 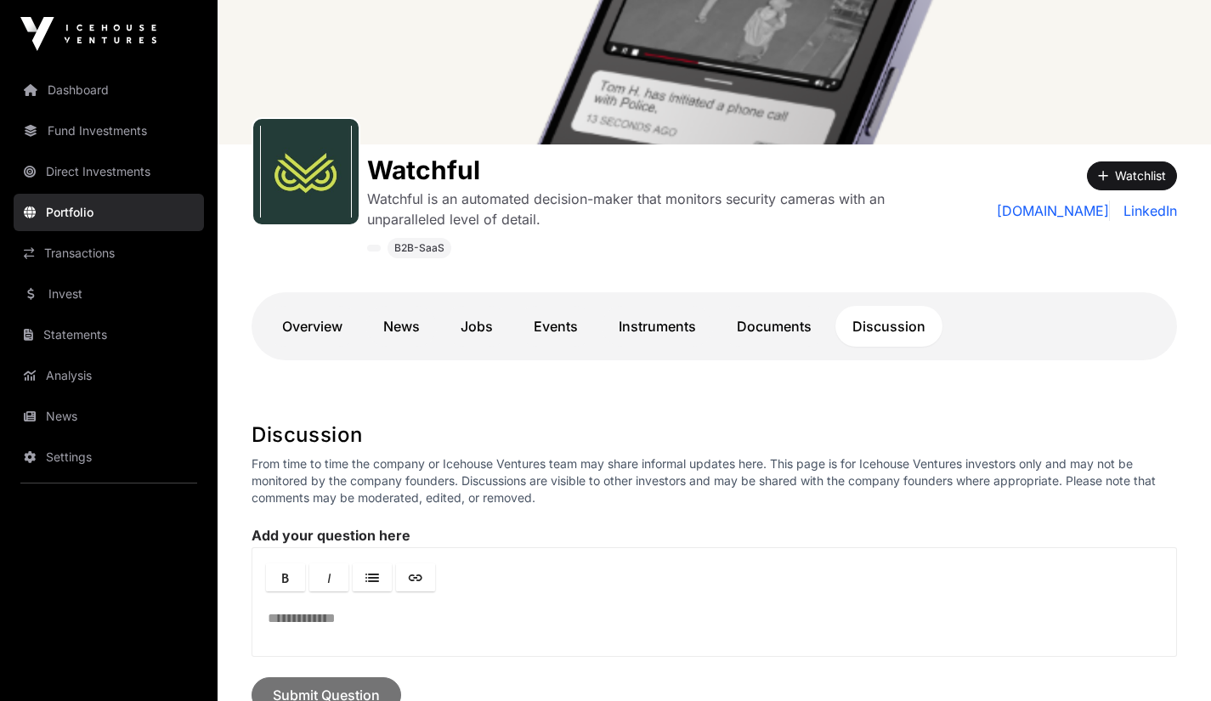 What do you see at coordinates (1132, 176) in the screenshot?
I see `button: Watchlist` at bounding box center [1132, 176].